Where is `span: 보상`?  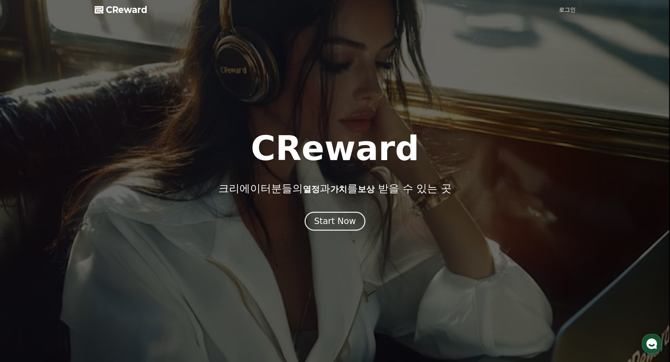 span: 보상 is located at coordinates (366, 189).